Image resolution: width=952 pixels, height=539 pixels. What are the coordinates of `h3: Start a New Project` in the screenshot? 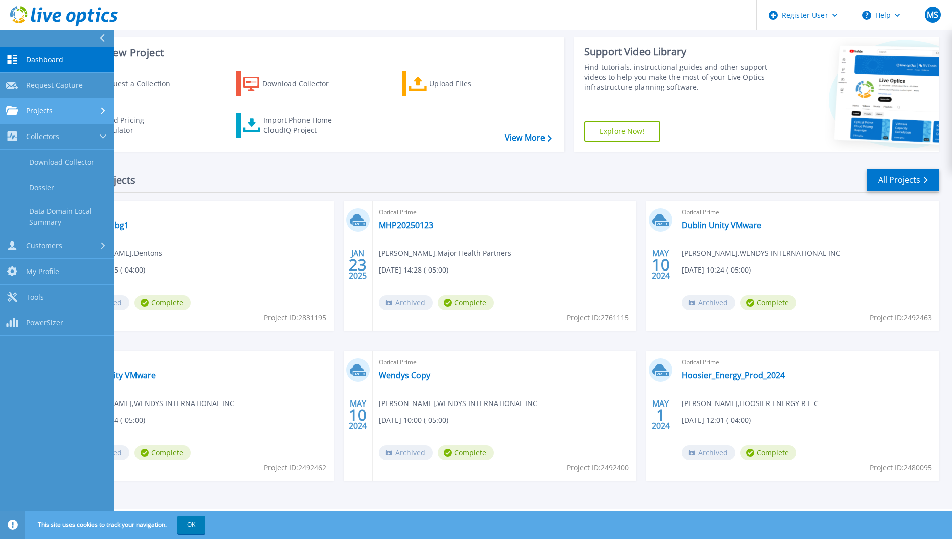 It's located at (311, 53).